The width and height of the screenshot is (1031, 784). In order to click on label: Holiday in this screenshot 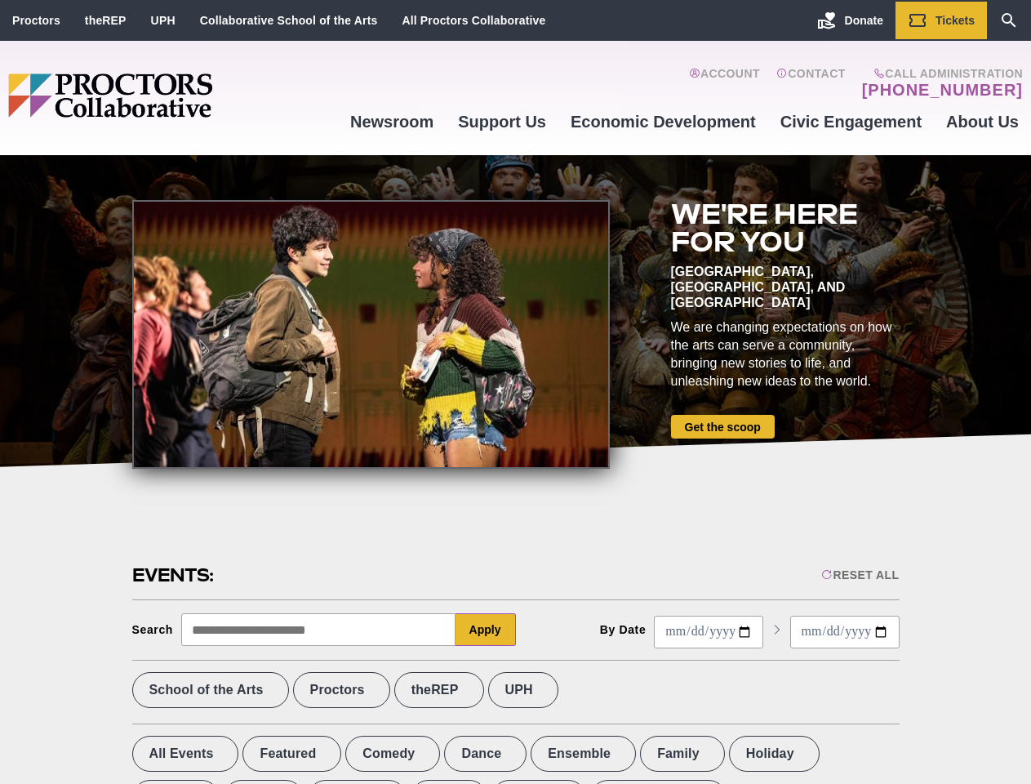, I will do `click(774, 753)`.